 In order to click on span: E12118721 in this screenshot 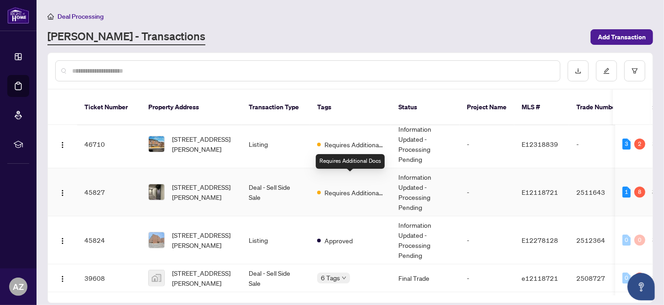, I will do `click(540, 192)`.